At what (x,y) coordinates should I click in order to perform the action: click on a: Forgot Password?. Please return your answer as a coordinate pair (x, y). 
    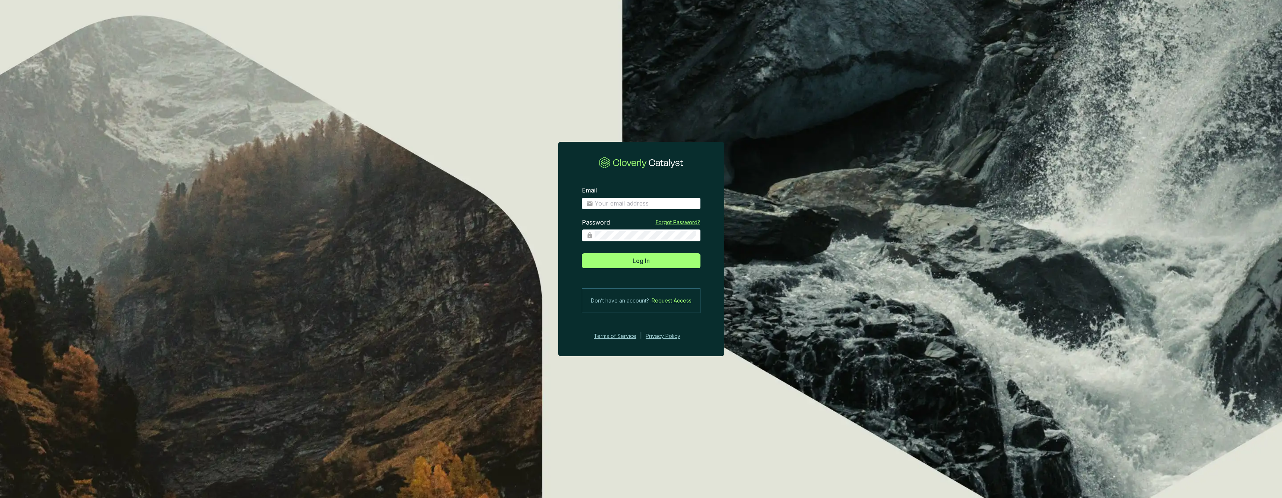
    Looking at the image, I should click on (678, 222).